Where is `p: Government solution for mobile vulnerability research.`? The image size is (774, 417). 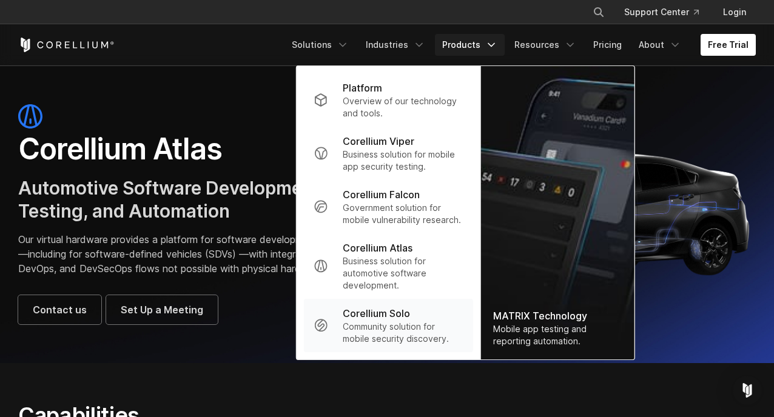 p: Government solution for mobile vulnerability research. is located at coordinates (403, 214).